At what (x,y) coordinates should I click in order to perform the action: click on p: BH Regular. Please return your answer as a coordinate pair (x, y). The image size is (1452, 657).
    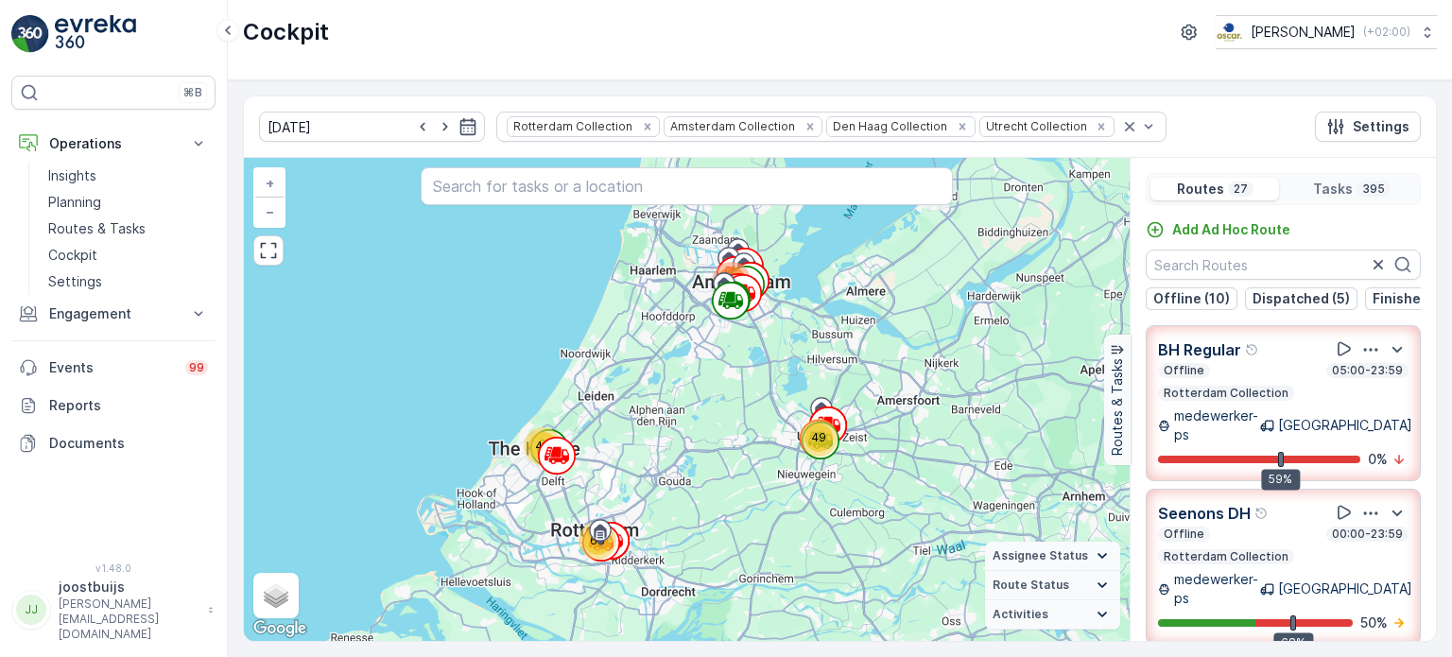
    Looking at the image, I should click on (1199, 350).